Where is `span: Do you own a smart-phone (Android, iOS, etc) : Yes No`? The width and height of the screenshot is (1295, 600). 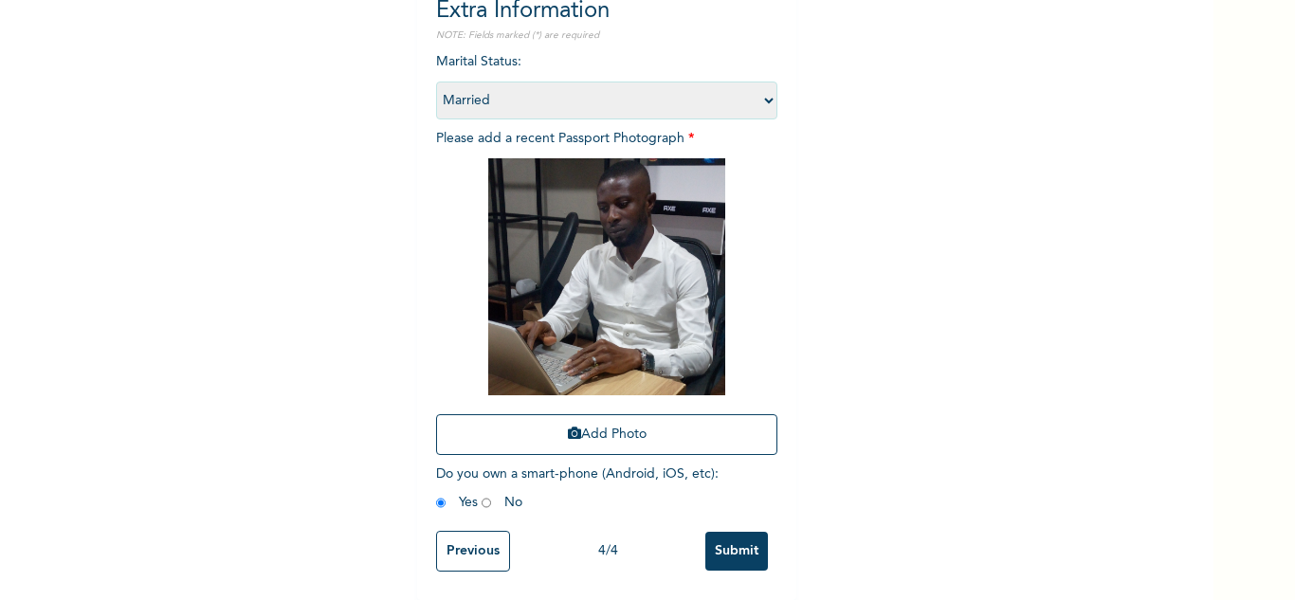
span: Do you own a smart-phone (Android, iOS, etc) : Yes No is located at coordinates (577, 488).